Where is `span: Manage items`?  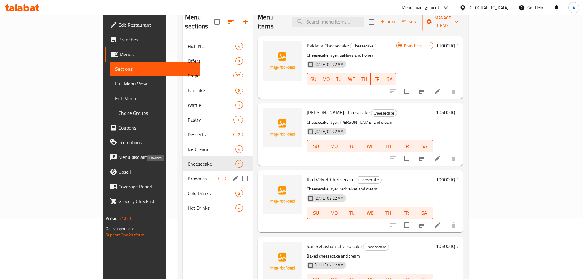
span: Manage items is located at coordinates (443, 22).